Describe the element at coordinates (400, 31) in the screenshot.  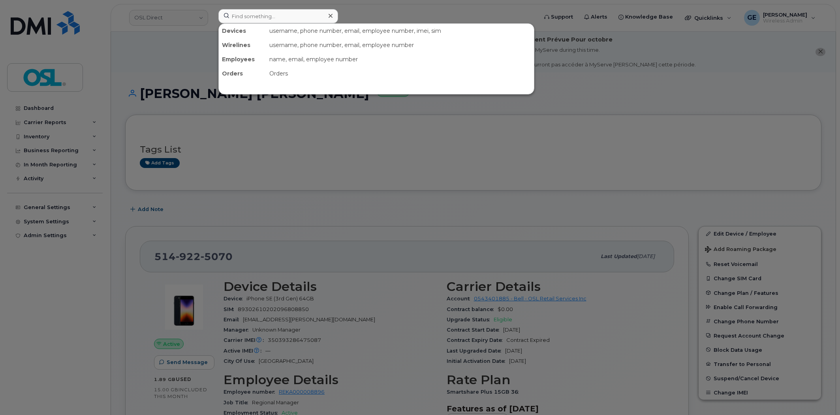
I see `div: username, phone number, email, employee number, imei, sim` at that location.